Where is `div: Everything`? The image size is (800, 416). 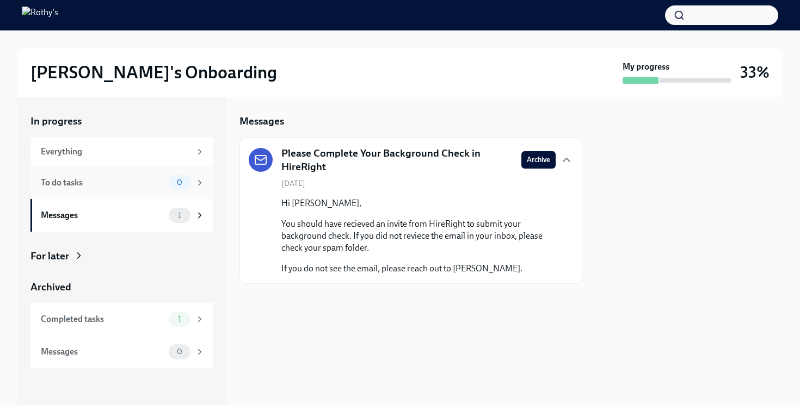
div: Everything is located at coordinates (115, 152).